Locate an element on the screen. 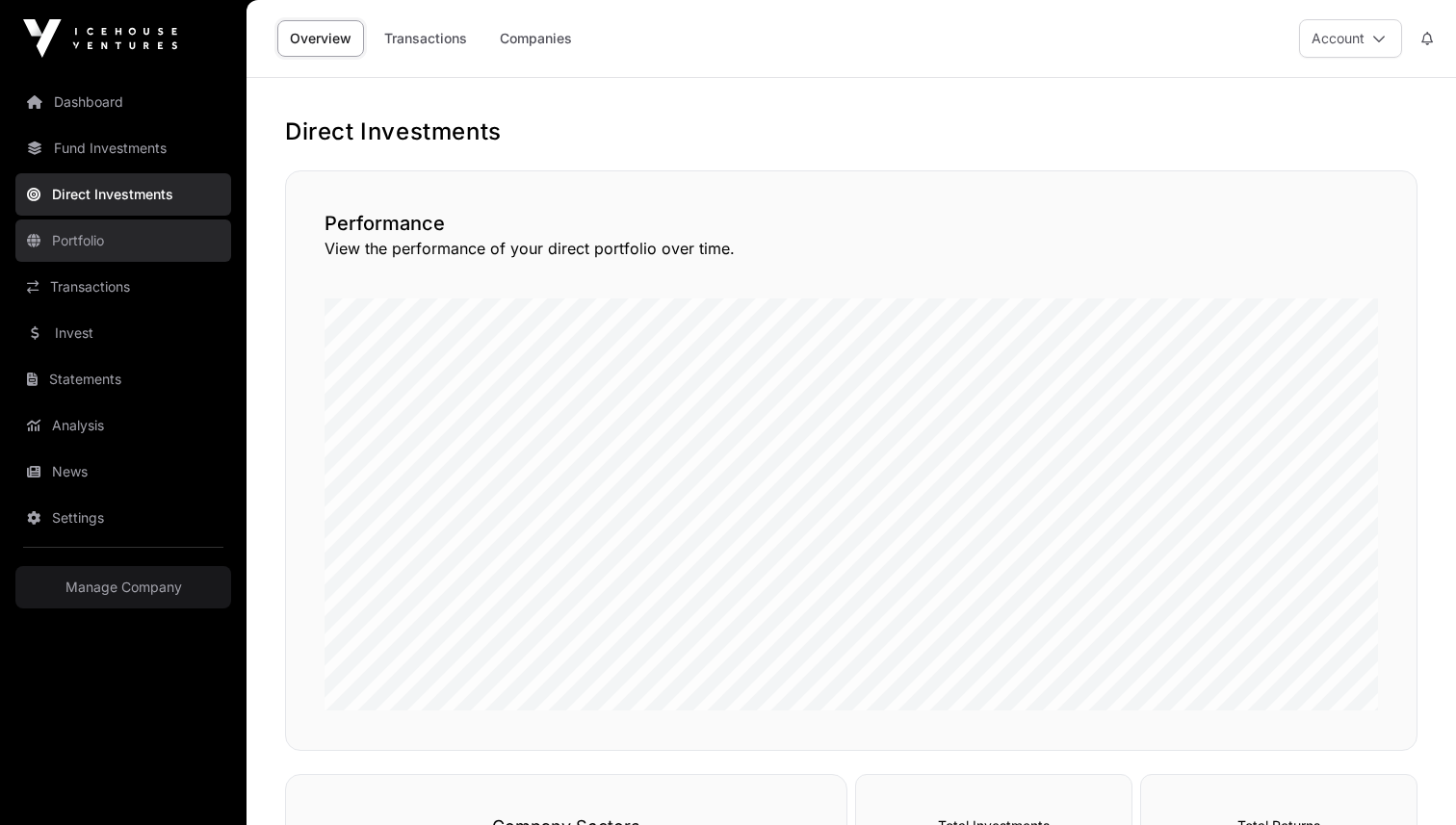  a: Dashboard is located at coordinates (123, 102).